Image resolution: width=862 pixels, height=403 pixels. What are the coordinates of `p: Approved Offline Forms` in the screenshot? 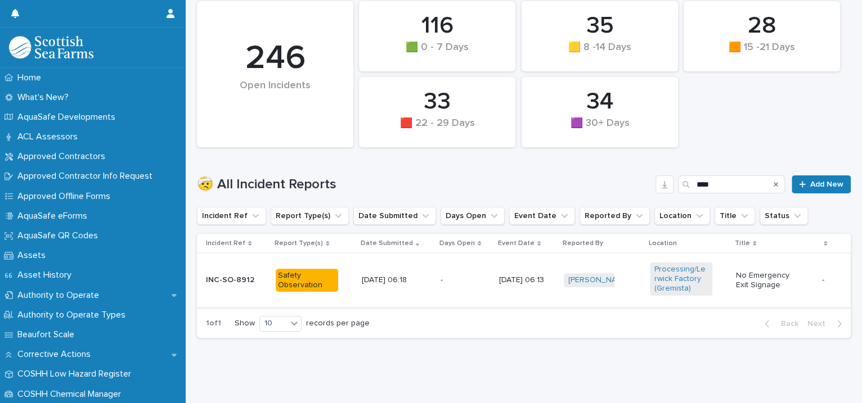 It's located at (66, 196).